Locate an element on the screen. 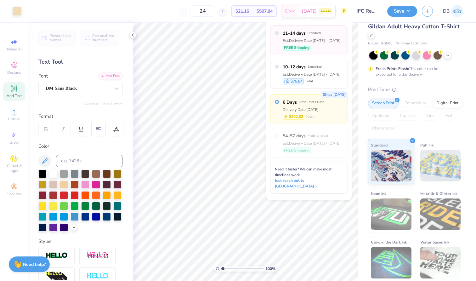 This screenshot has width=476, height=281. span: Metallic & Glitter Ink is located at coordinates (439, 193).